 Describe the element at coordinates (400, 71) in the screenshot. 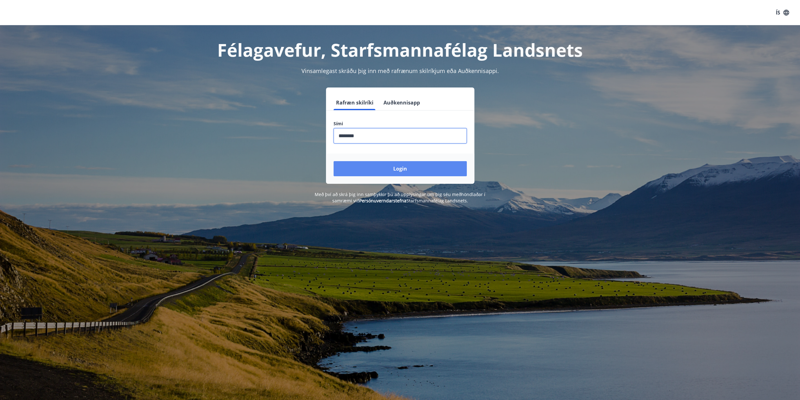

I see `span: Vinsamlegast skráðu þig inn með rafrænum skilríkjum eða Auðkennisappi.` at that location.